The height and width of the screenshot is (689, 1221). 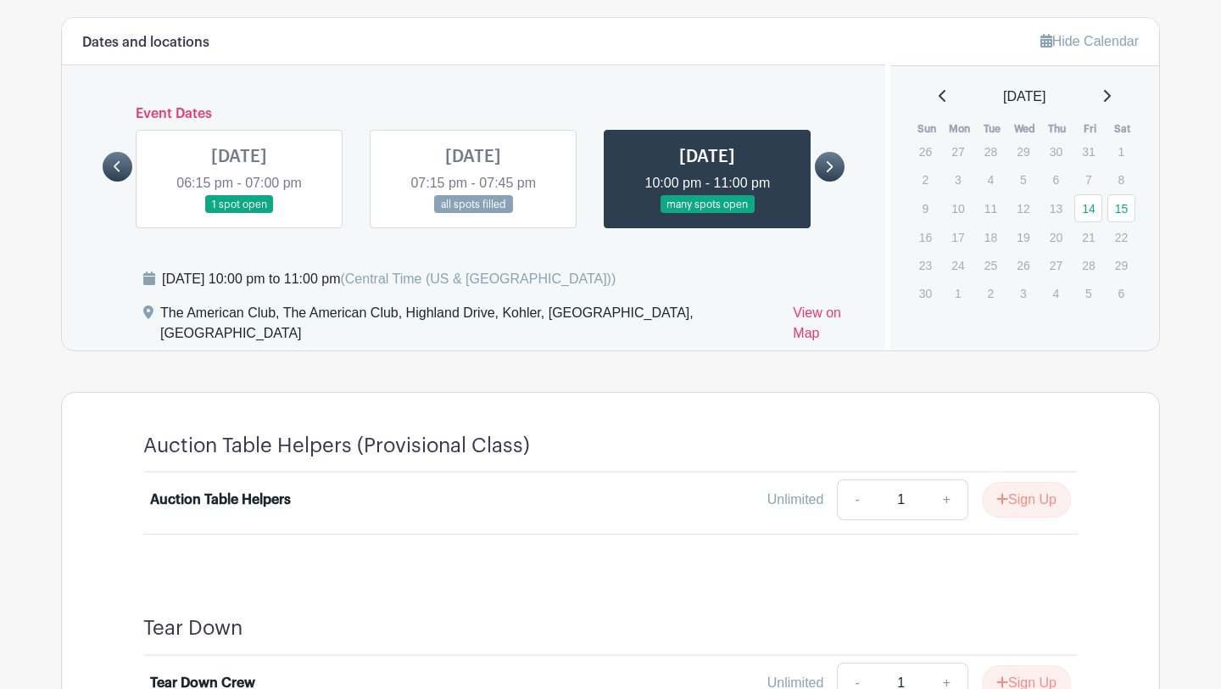 I want to click on p: 23, so click(x=925, y=265).